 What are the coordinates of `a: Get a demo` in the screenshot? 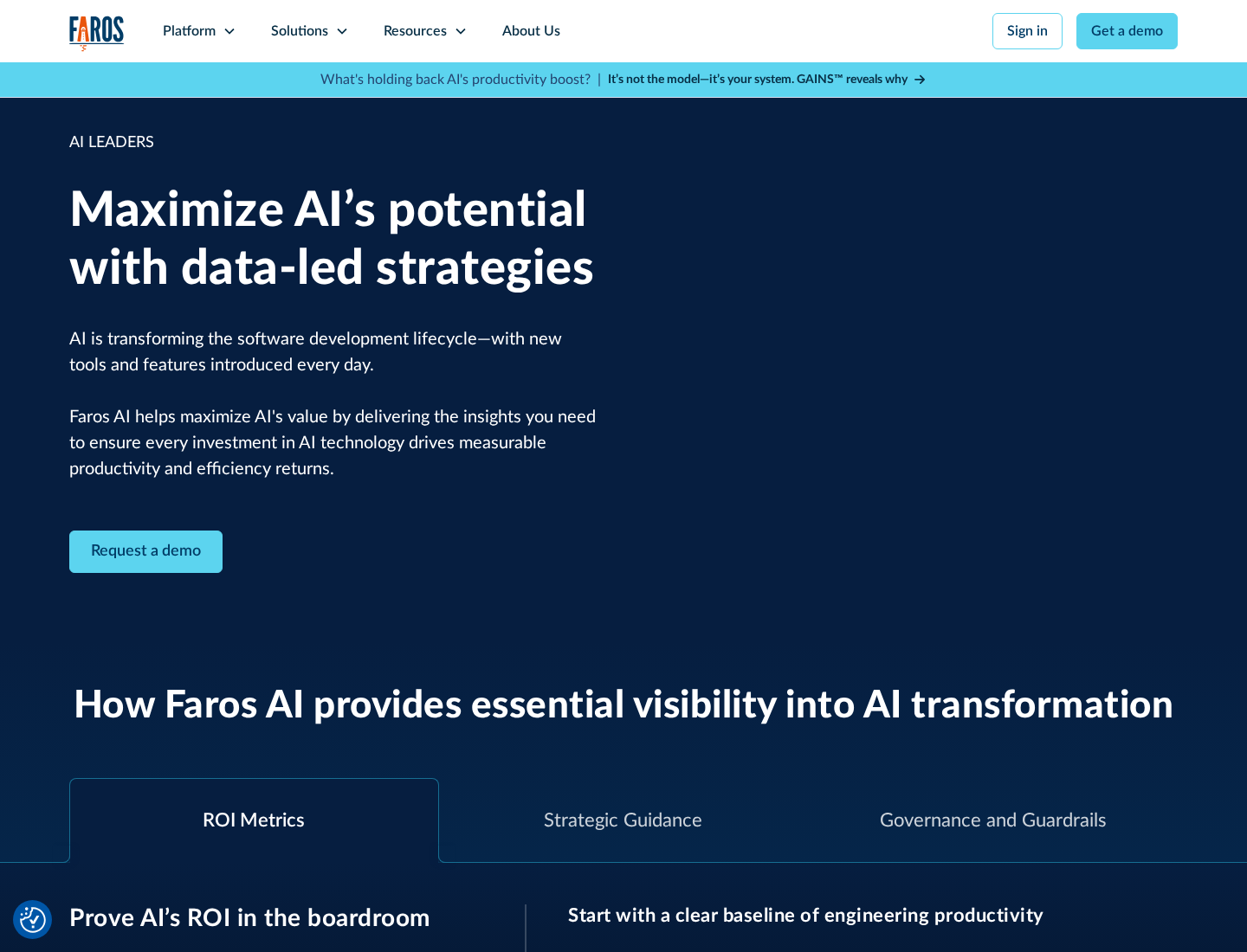 It's located at (1127, 32).